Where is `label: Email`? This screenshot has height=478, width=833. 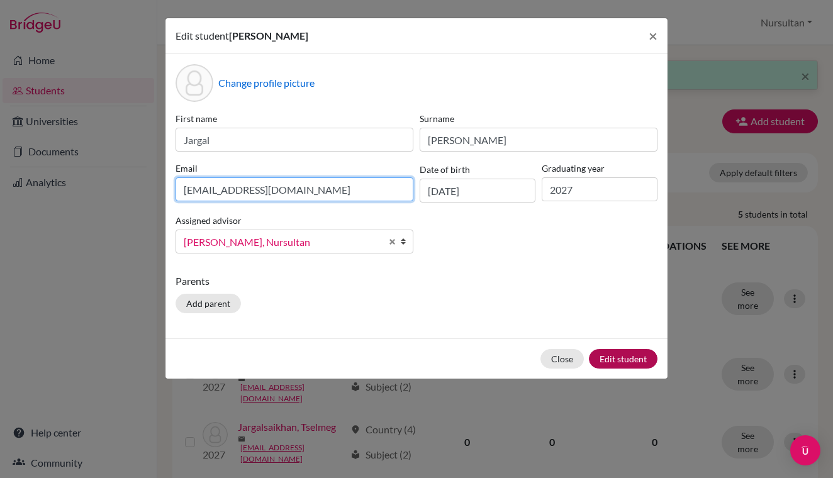 label: Email is located at coordinates (295, 168).